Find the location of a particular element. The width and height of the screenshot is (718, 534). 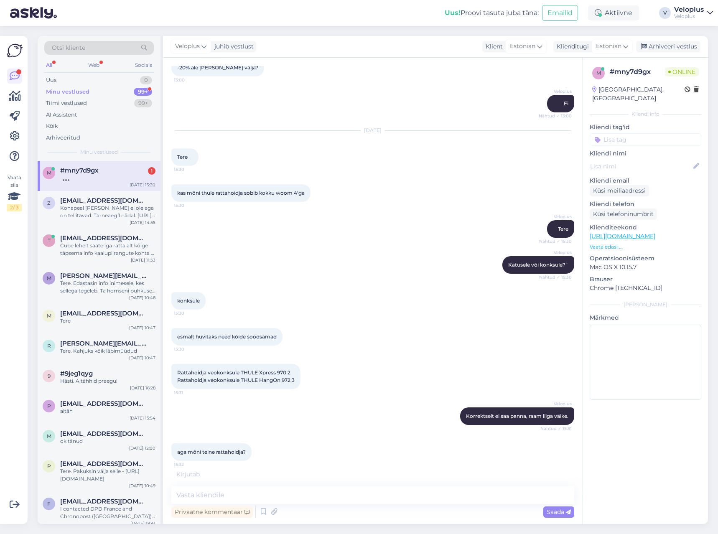

div: 2 / 3 is located at coordinates (14, 208).